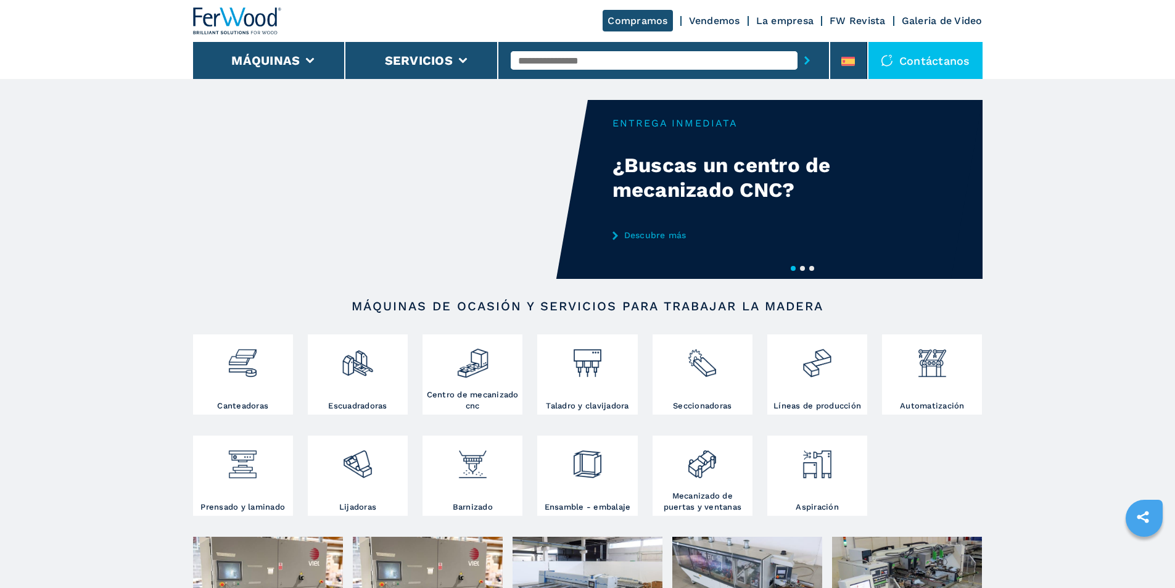 The width and height of the screenshot is (1175, 588). Describe the element at coordinates (932, 358) in the screenshot. I see `img: automazione.png` at that location.